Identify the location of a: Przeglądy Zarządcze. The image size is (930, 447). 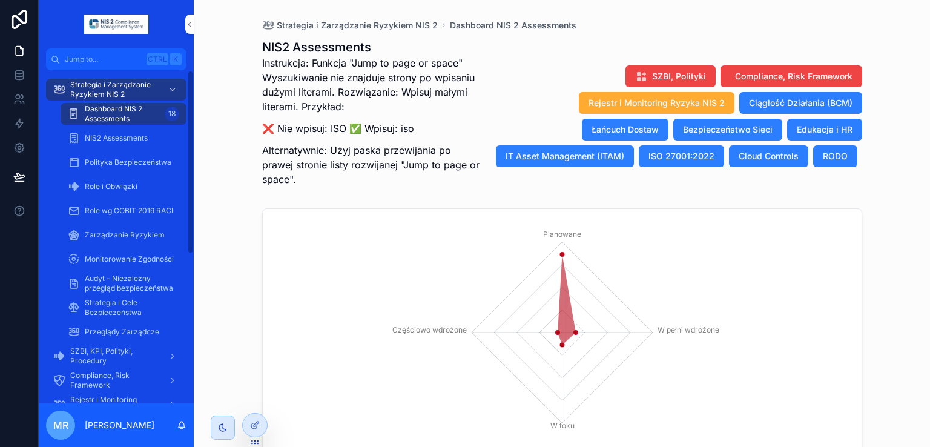
(123, 332).